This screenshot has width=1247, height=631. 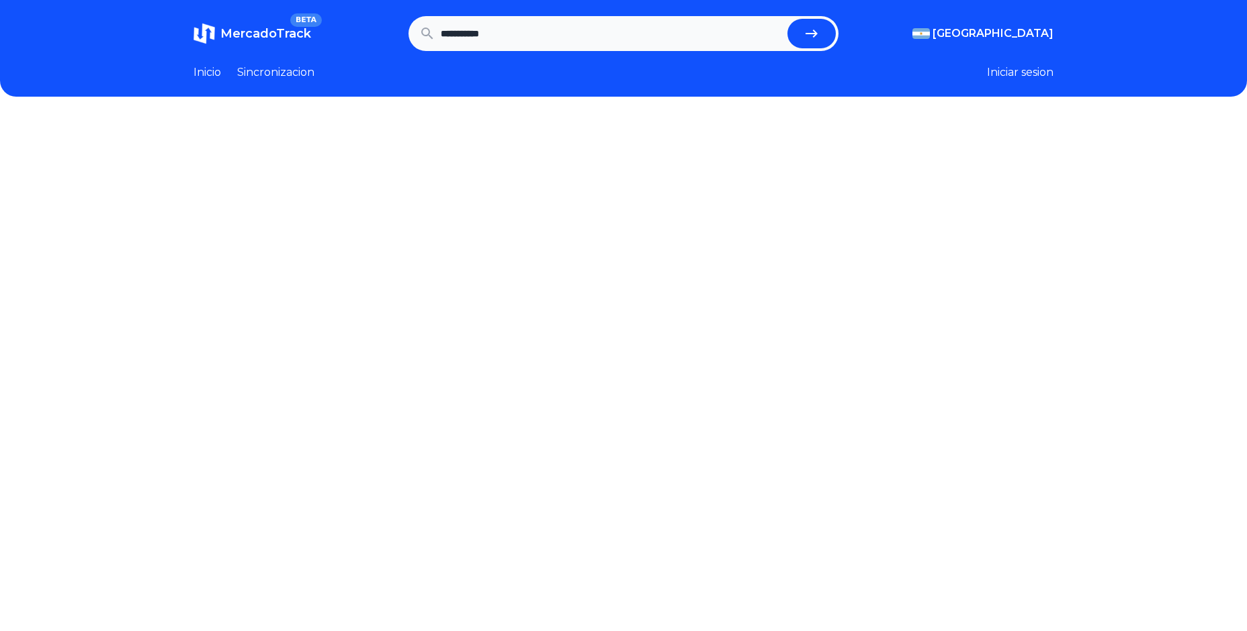 I want to click on img: MercadoTrack, so click(x=204, y=34).